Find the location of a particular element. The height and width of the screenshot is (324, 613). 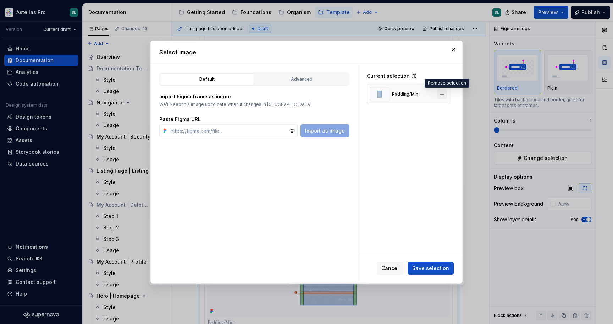

p: Import Figma frame as image is located at coordinates (254, 96).